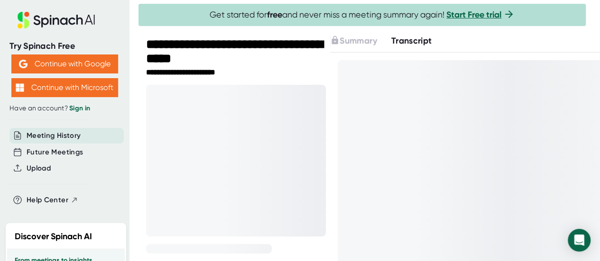 The image size is (600, 261). Describe the element at coordinates (38, 168) in the screenshot. I see `span: Upload` at that location.